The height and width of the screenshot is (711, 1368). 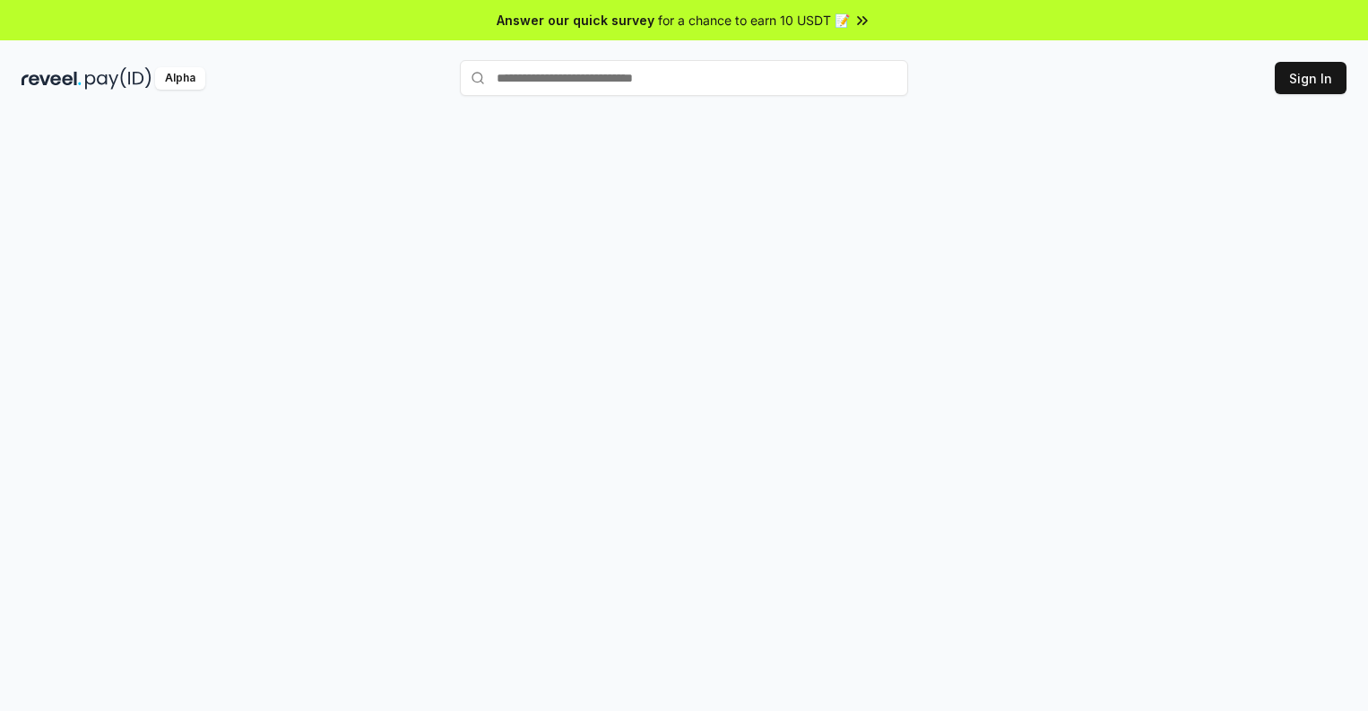 I want to click on div: Alpha, so click(x=180, y=78).